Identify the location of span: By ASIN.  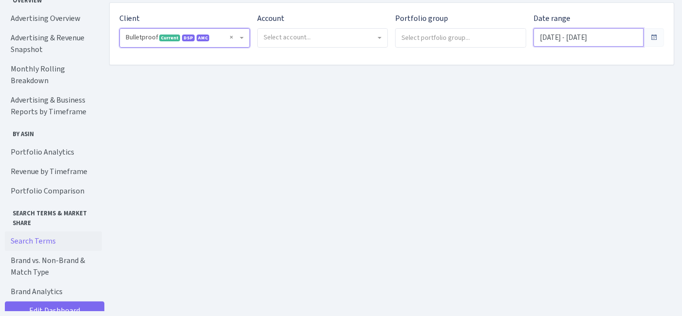
(53, 132).